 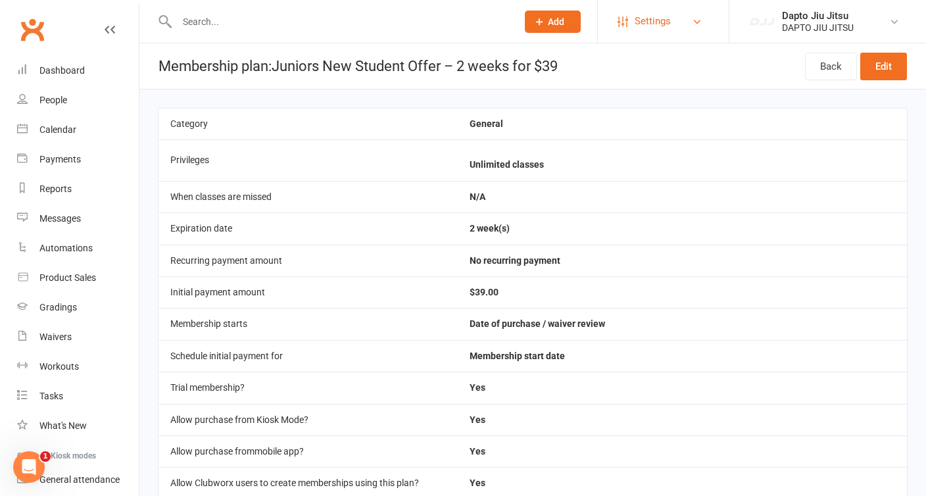 What do you see at coordinates (883, 66) in the screenshot?
I see `a: Edit` at bounding box center [883, 66].